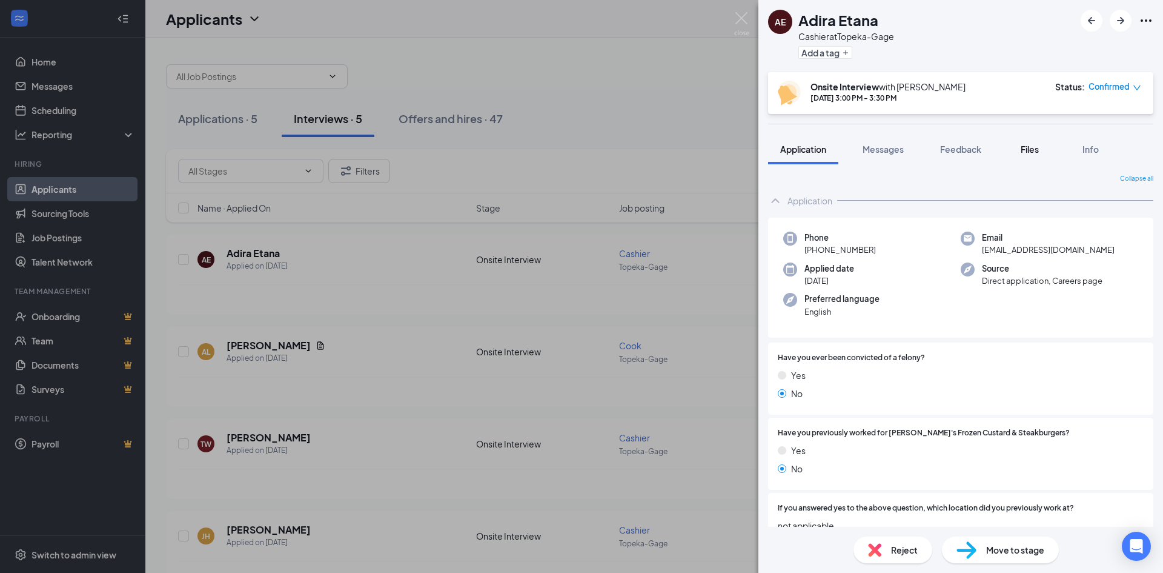 Image resolution: width=1163 pixels, height=573 pixels. Describe the element at coordinates (842, 311) in the screenshot. I see `span: English` at that location.